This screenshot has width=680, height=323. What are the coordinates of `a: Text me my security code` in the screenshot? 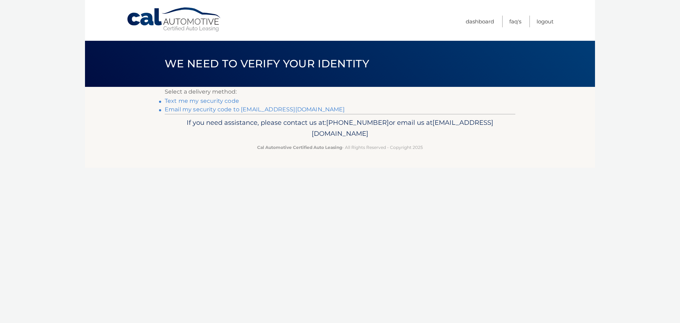 It's located at (202, 101).